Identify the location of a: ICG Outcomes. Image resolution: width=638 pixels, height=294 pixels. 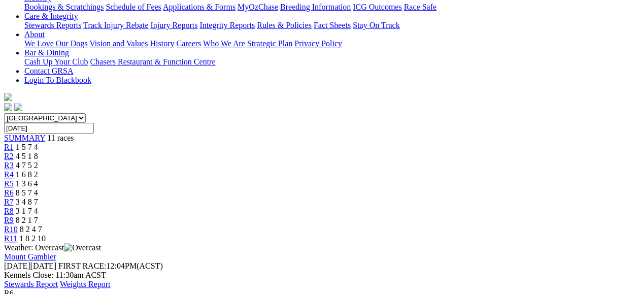
(377, 7).